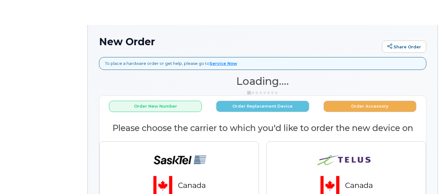 Image resolution: width=441 pixels, height=194 pixels. Describe the element at coordinates (262, 93) in the screenshot. I see `img: ajax-loader-3a6953c30dc77f0bf724df975f13086db4f4c1262e45940f03d1251963f1bf2e.gif` at that location.